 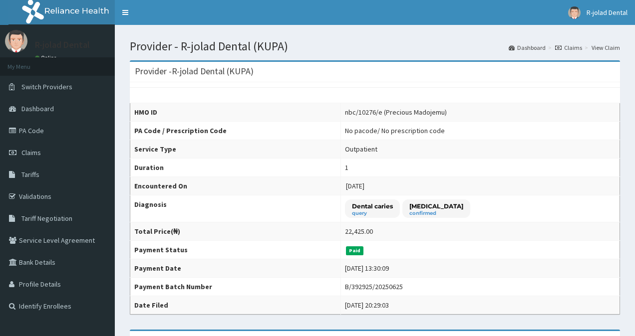 What do you see at coordinates (607, 12) in the screenshot?
I see `span: R-jolad Dental` at bounding box center [607, 12].